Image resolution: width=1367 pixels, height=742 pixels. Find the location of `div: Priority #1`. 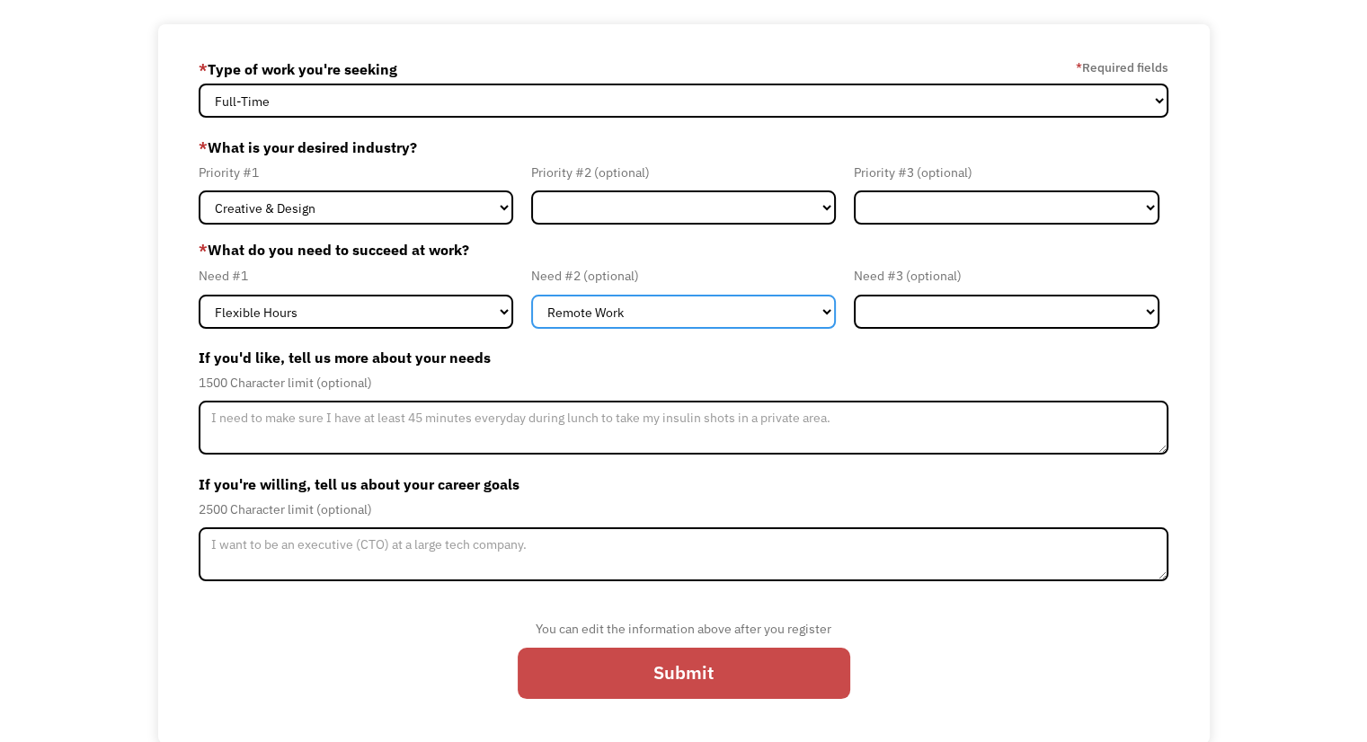

div: Priority #1 is located at coordinates (356, 173).